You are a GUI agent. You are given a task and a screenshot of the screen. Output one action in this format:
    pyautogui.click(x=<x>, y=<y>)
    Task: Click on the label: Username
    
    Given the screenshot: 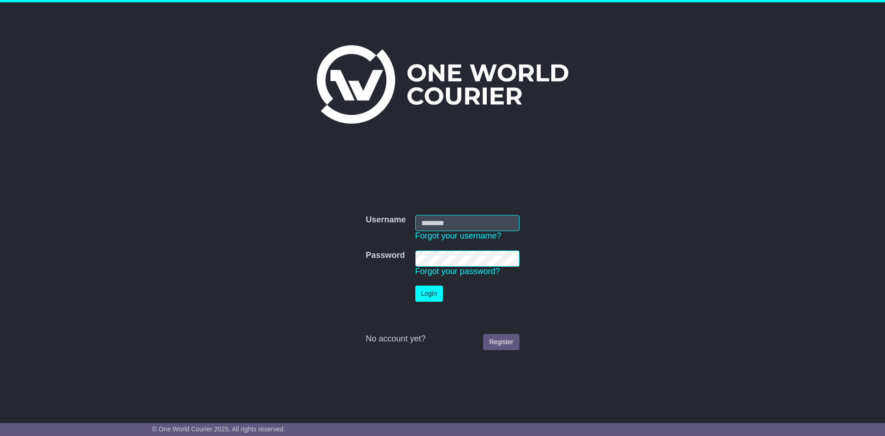 What is the action you would take?
    pyautogui.click(x=385, y=220)
    